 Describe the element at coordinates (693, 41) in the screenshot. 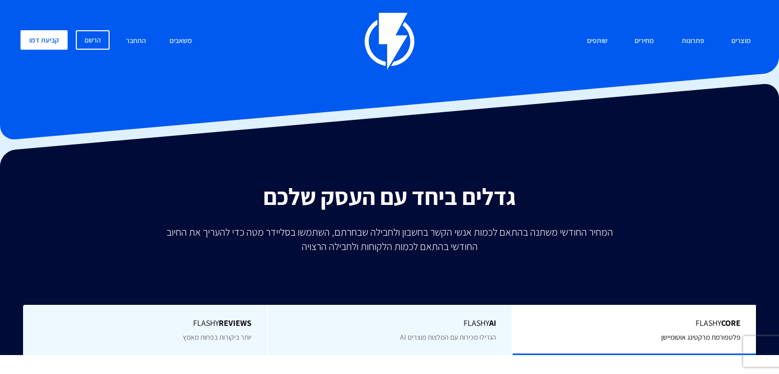

I see `a: פתרונות` at that location.